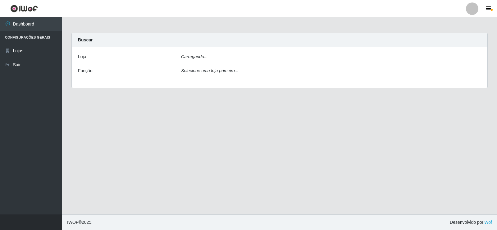 Image resolution: width=497 pixels, height=230 pixels. I want to click on span: IWOF, so click(73, 222).